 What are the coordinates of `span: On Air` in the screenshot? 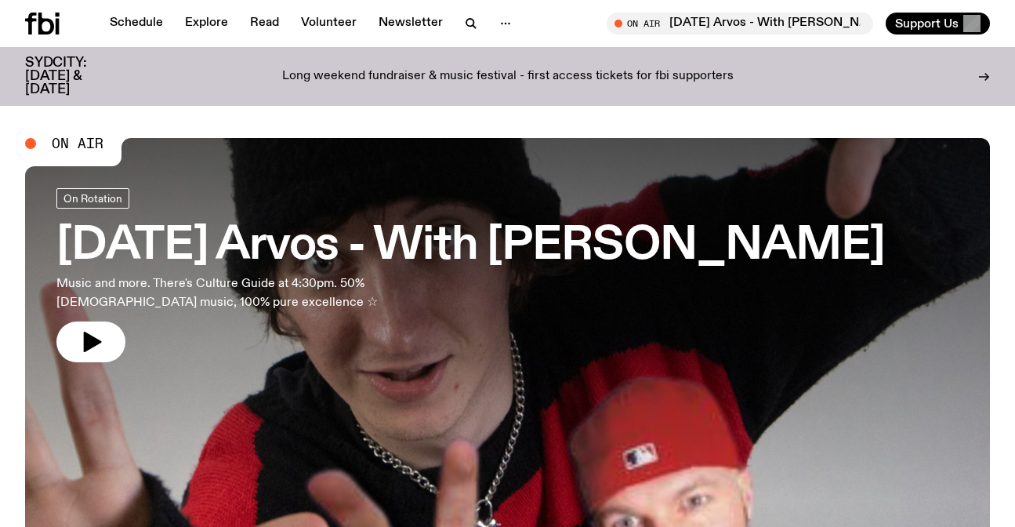 It's located at (78, 143).